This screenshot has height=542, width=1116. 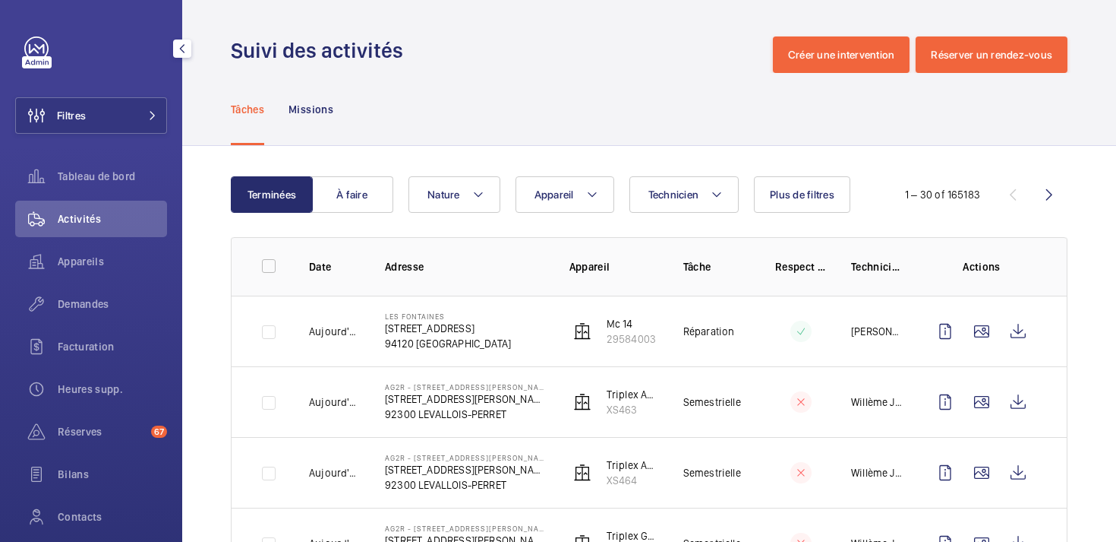 I want to click on span: Facturation, so click(x=112, y=346).